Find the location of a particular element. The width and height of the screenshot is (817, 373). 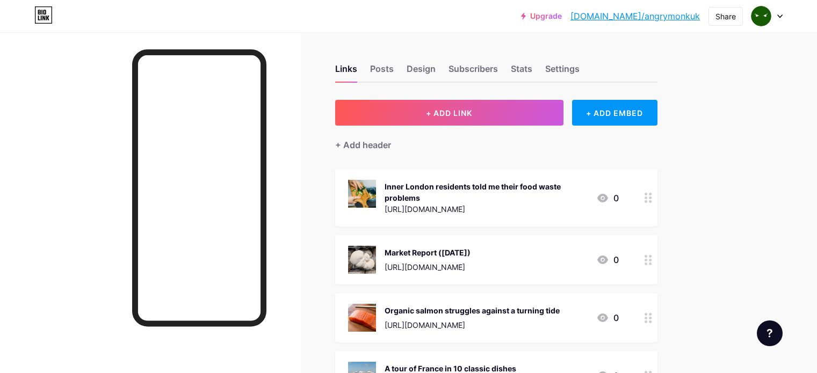

img: Organic salmon struggles against a turning tide is located at coordinates (362, 318).